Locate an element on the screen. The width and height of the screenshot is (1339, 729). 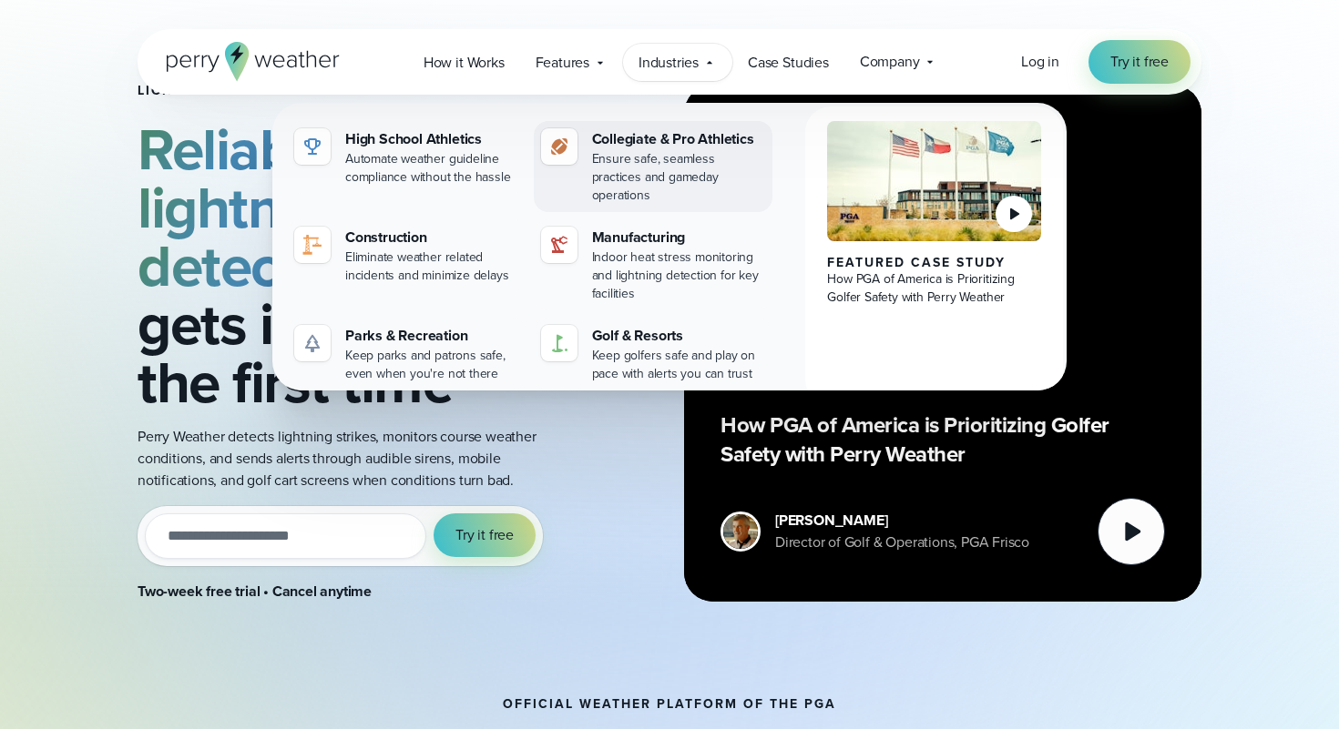
a: construction perry weather Construction Eliminate weather related incidents and minimize delays is located at coordinates (406, 256).